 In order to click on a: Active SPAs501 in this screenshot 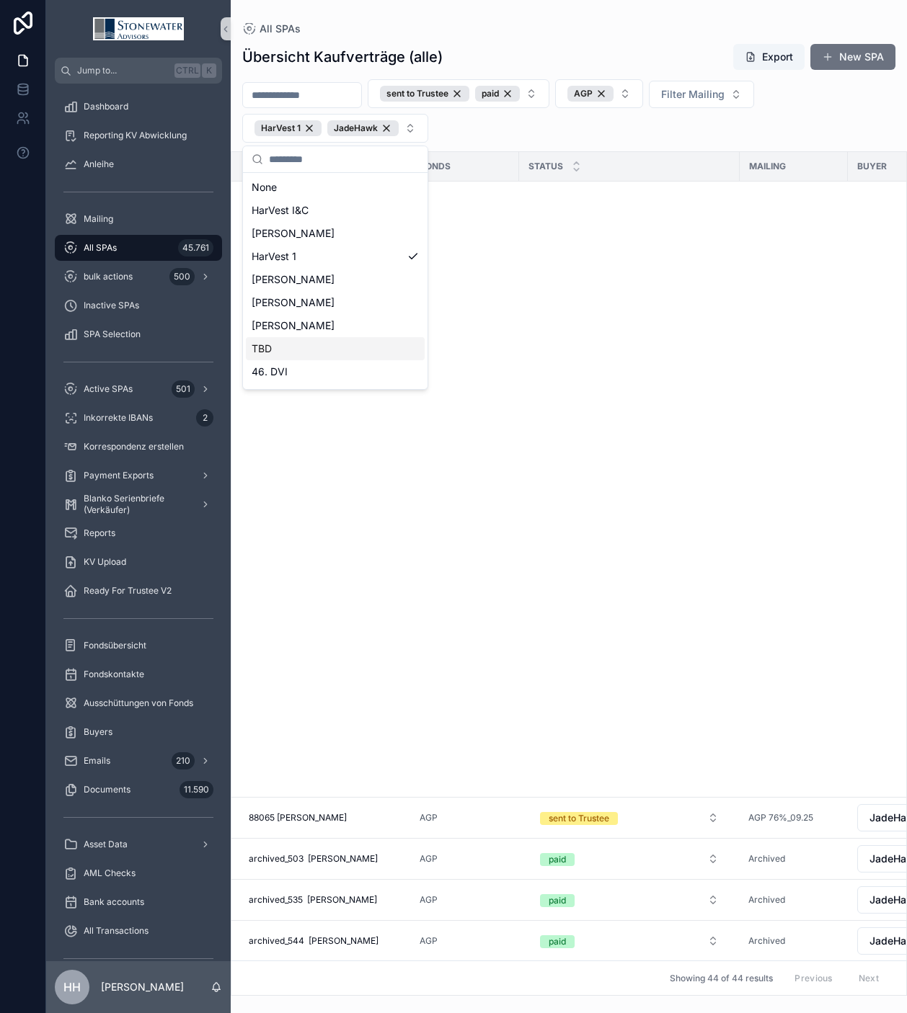, I will do `click(138, 389)`.